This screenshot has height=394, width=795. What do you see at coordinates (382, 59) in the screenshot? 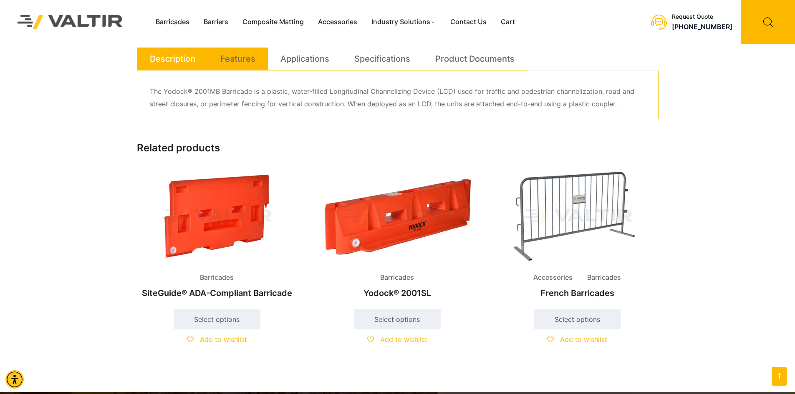
I see `a: Specifications` at bounding box center [382, 59].